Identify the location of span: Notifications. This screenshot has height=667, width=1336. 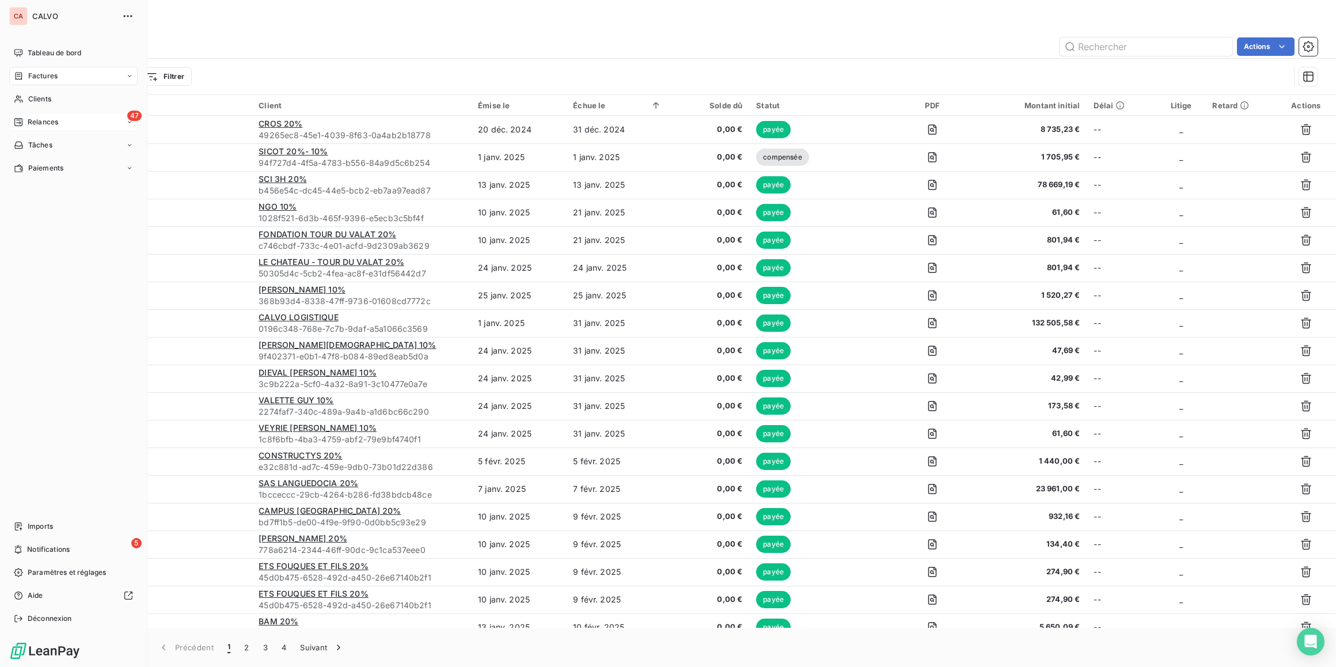
(48, 549).